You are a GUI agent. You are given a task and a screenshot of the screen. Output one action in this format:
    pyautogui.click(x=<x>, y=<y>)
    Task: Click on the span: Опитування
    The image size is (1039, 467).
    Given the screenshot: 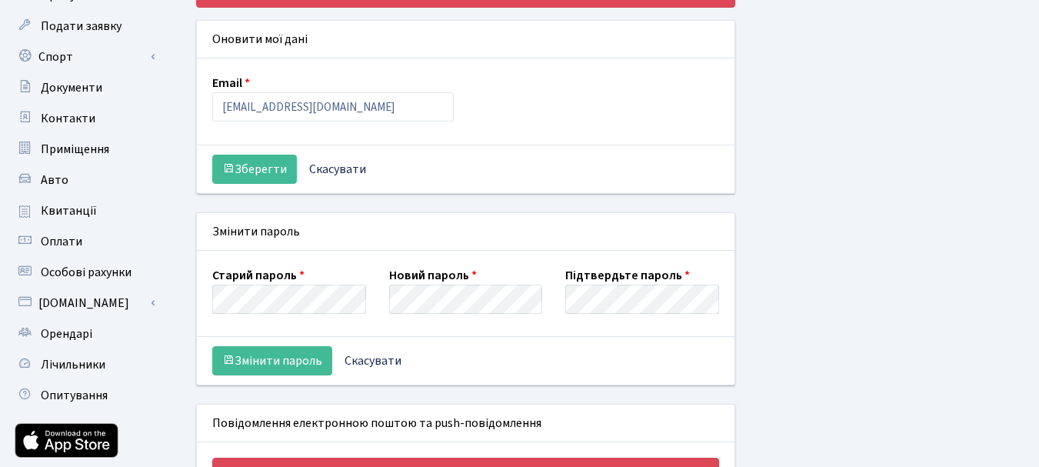 What is the action you would take?
    pyautogui.click(x=74, y=395)
    